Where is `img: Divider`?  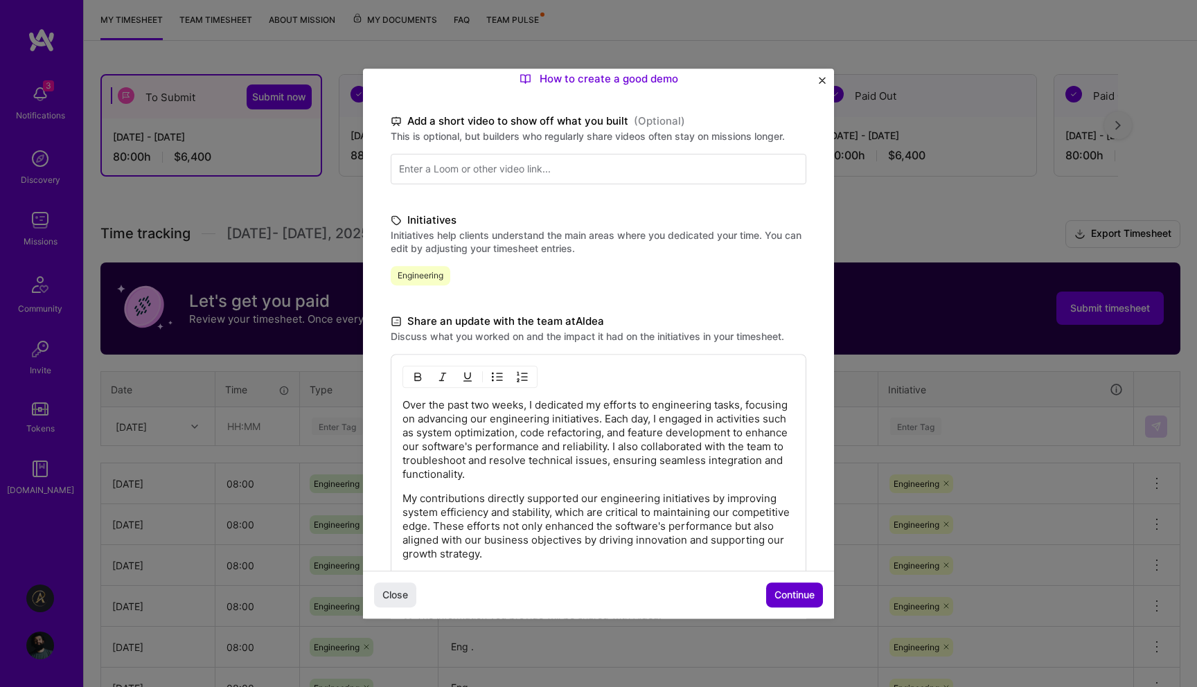
img: Divider is located at coordinates (482, 377).